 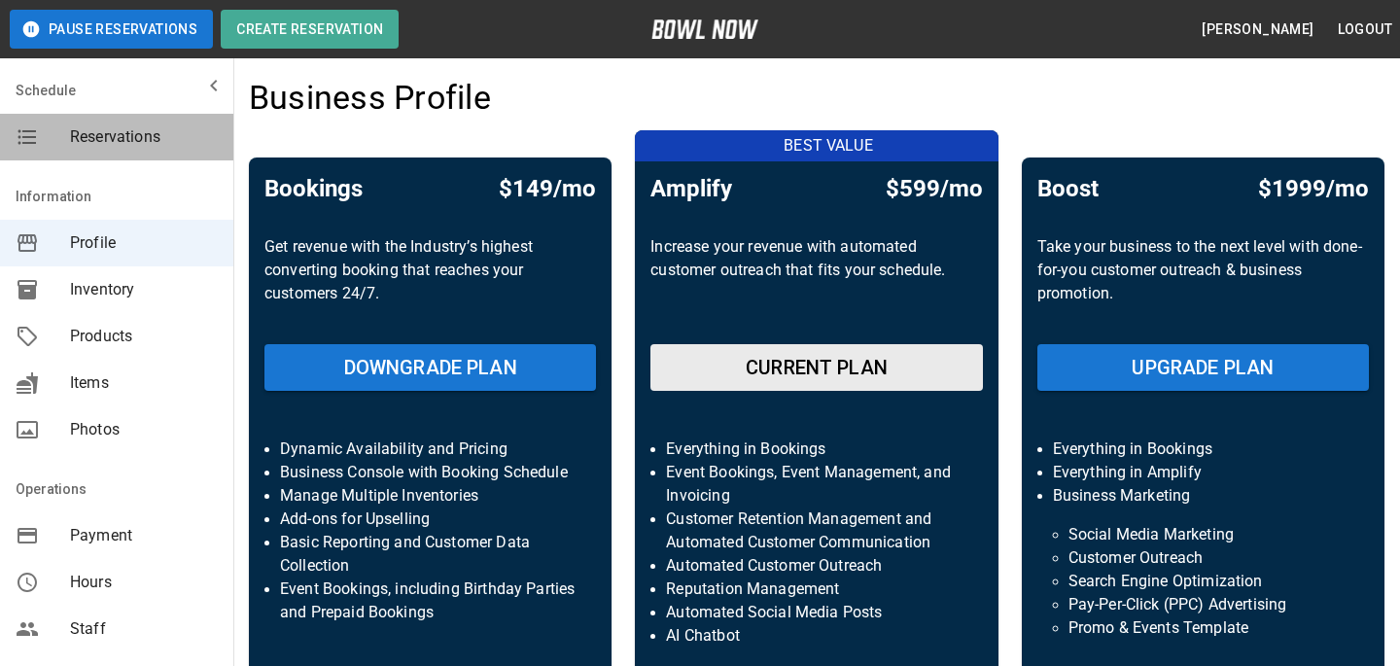 What do you see at coordinates (430, 519) in the screenshot?
I see `p: Add-ons for Upselling` at bounding box center [430, 519].